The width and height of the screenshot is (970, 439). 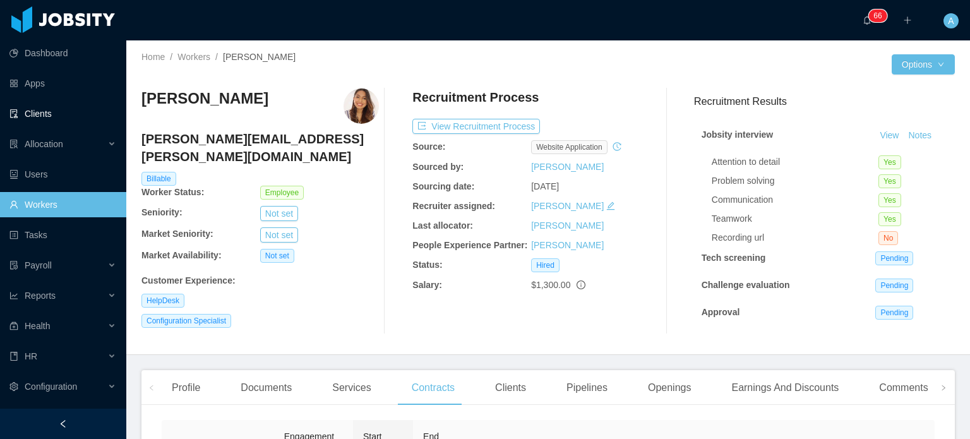 I want to click on div: Attention to detail, so click(x=795, y=162).